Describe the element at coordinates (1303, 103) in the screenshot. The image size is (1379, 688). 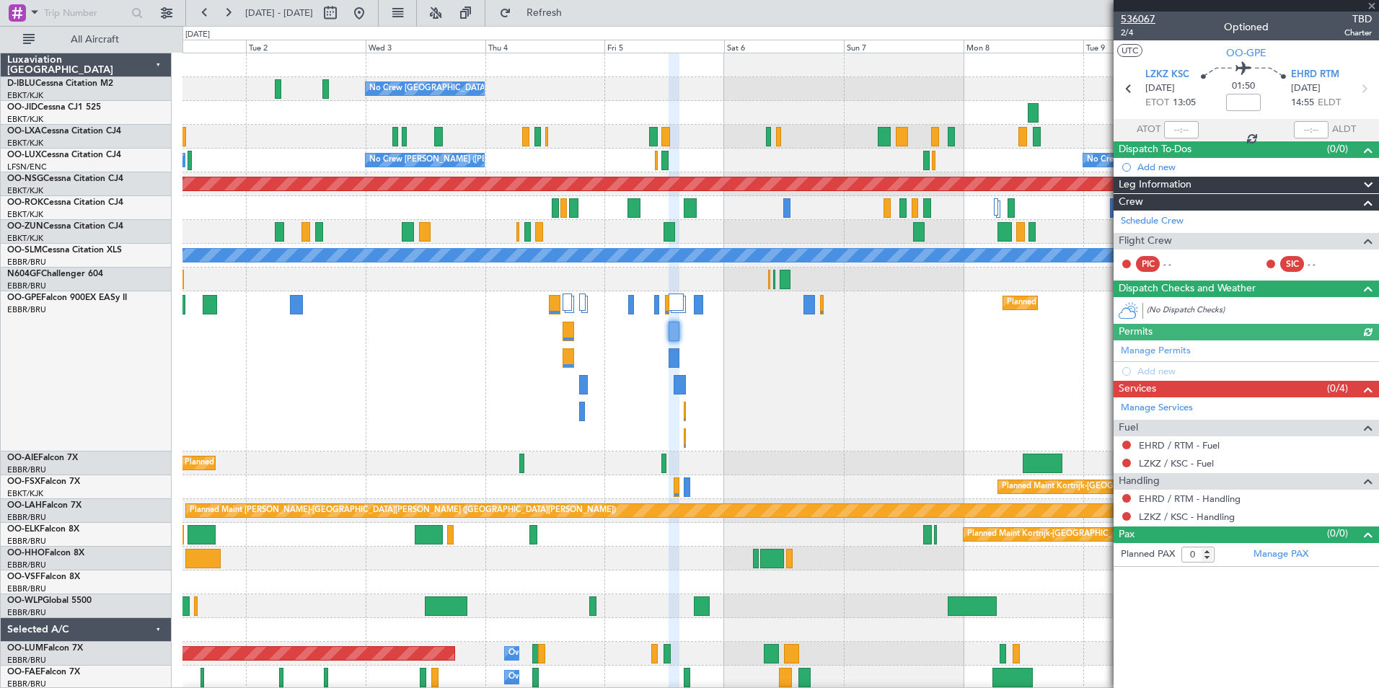
I see `span: 14:55` at that location.